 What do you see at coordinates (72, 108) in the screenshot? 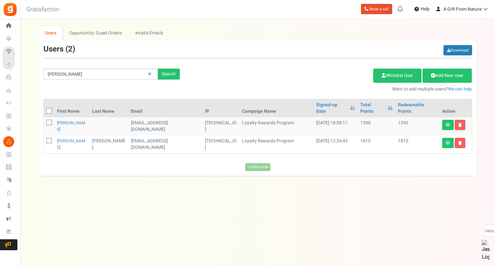
I see `th: First Name` at bounding box center [72, 108].